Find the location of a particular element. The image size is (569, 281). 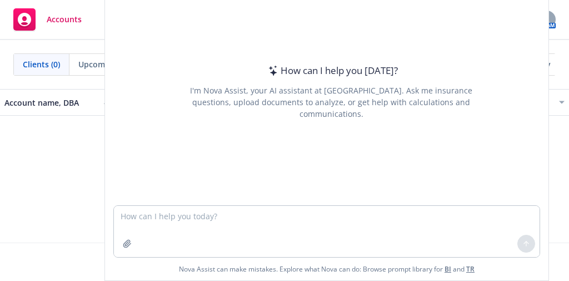

span: Clients (0) is located at coordinates (41, 64).